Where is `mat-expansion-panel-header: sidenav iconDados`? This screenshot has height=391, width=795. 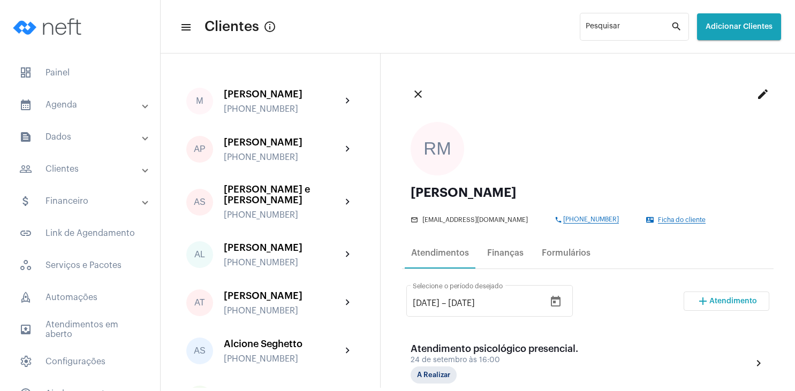
mat-expansion-panel-header: sidenav iconDados is located at coordinates (83, 137).